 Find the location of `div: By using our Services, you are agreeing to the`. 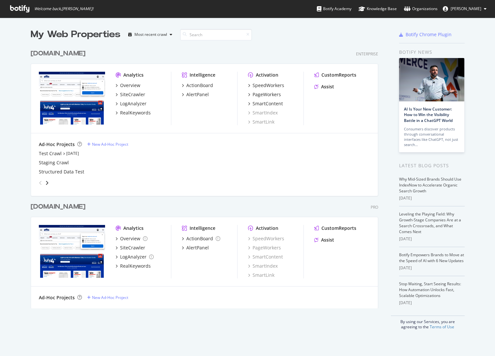

div: By using our Services, you are agreeing to the is located at coordinates (428, 323).